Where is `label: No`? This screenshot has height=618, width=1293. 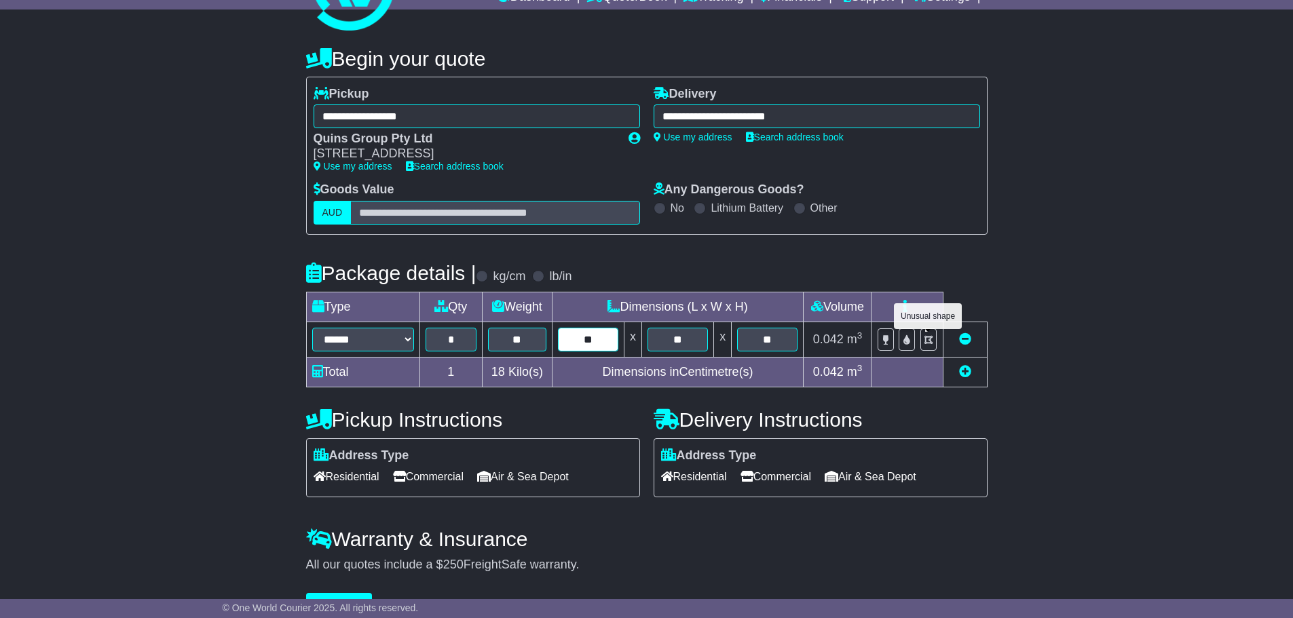
label: No is located at coordinates (677, 208).